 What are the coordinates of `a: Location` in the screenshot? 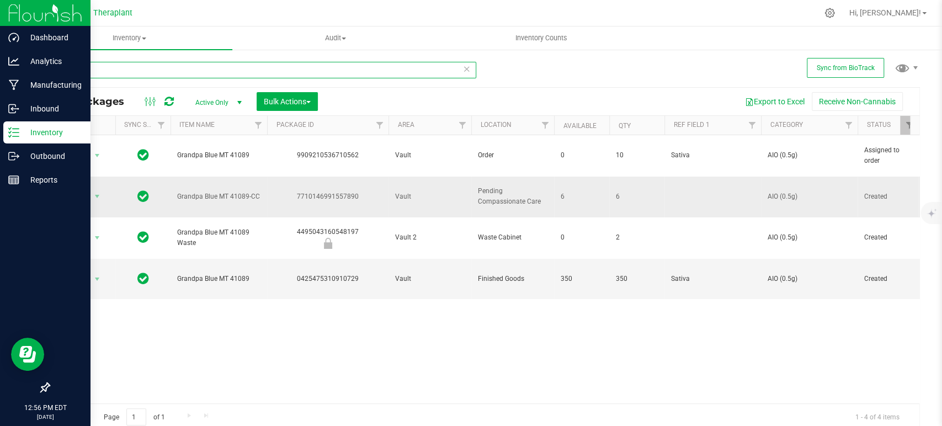 It's located at (495, 125).